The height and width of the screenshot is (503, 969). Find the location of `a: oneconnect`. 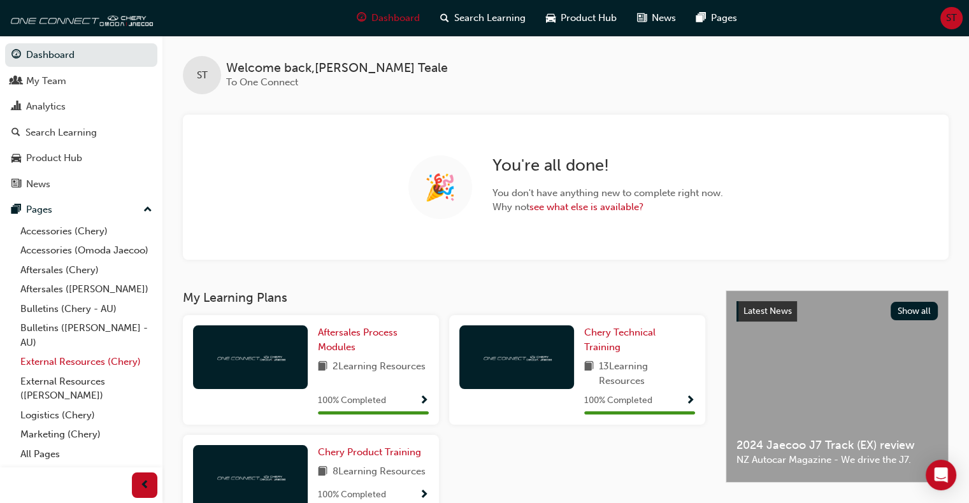

a: oneconnect is located at coordinates (80, 18).